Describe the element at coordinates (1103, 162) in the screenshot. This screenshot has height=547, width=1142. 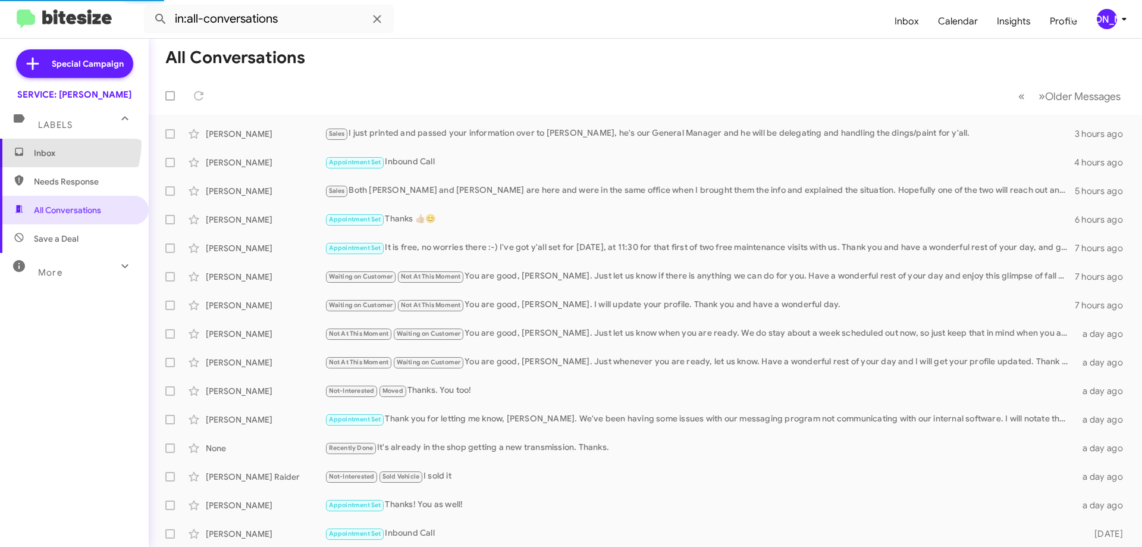
I see `div: 4 hours ago` at that location.